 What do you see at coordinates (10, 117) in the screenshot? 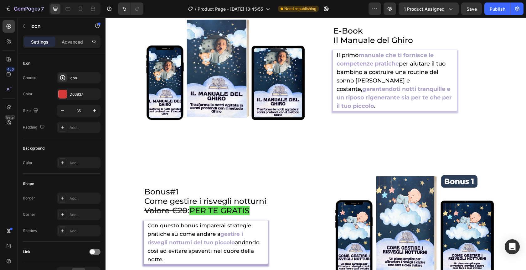
I see `div: Beta` at bounding box center [10, 117].